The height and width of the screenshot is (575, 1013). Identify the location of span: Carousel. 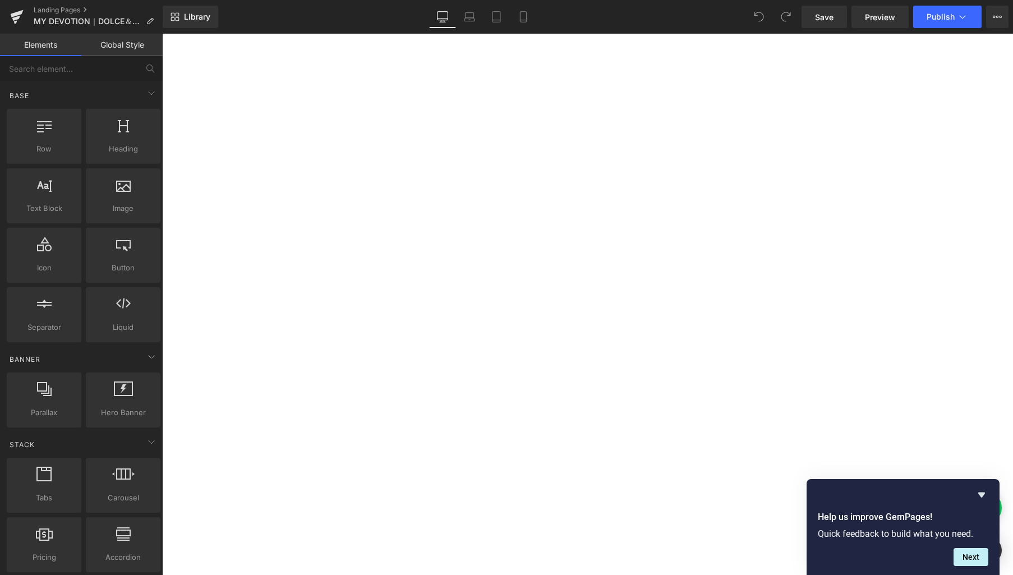
(123, 497).